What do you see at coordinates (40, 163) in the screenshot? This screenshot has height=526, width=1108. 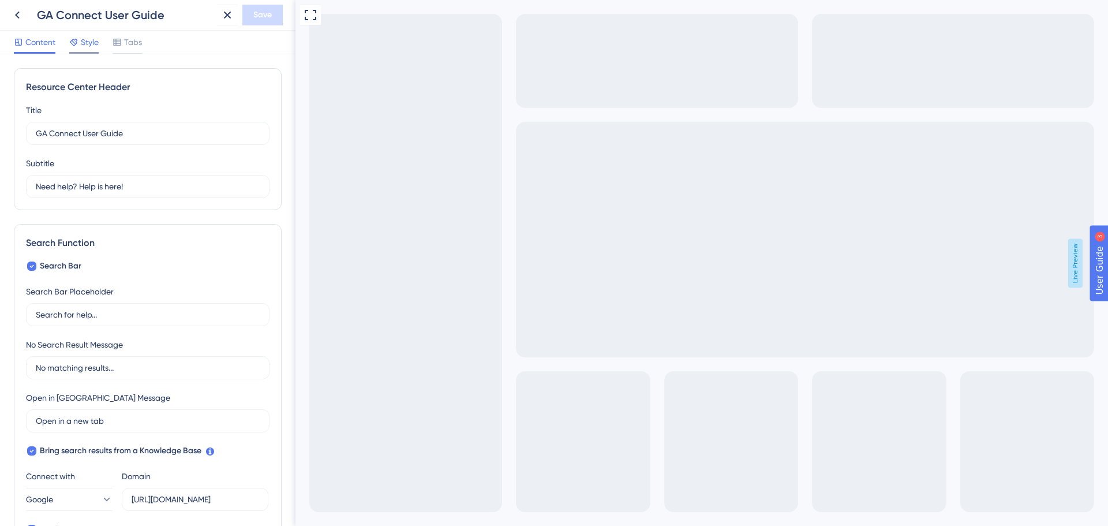 I see `div: Subtitle` at bounding box center [40, 163].